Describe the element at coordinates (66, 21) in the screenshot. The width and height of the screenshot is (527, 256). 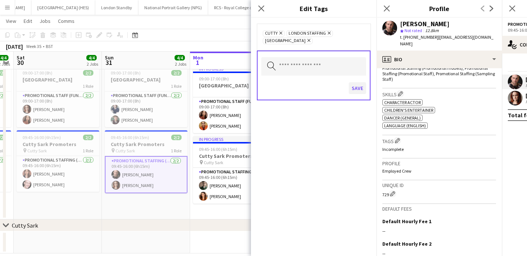
I see `a: Comms` at that location.